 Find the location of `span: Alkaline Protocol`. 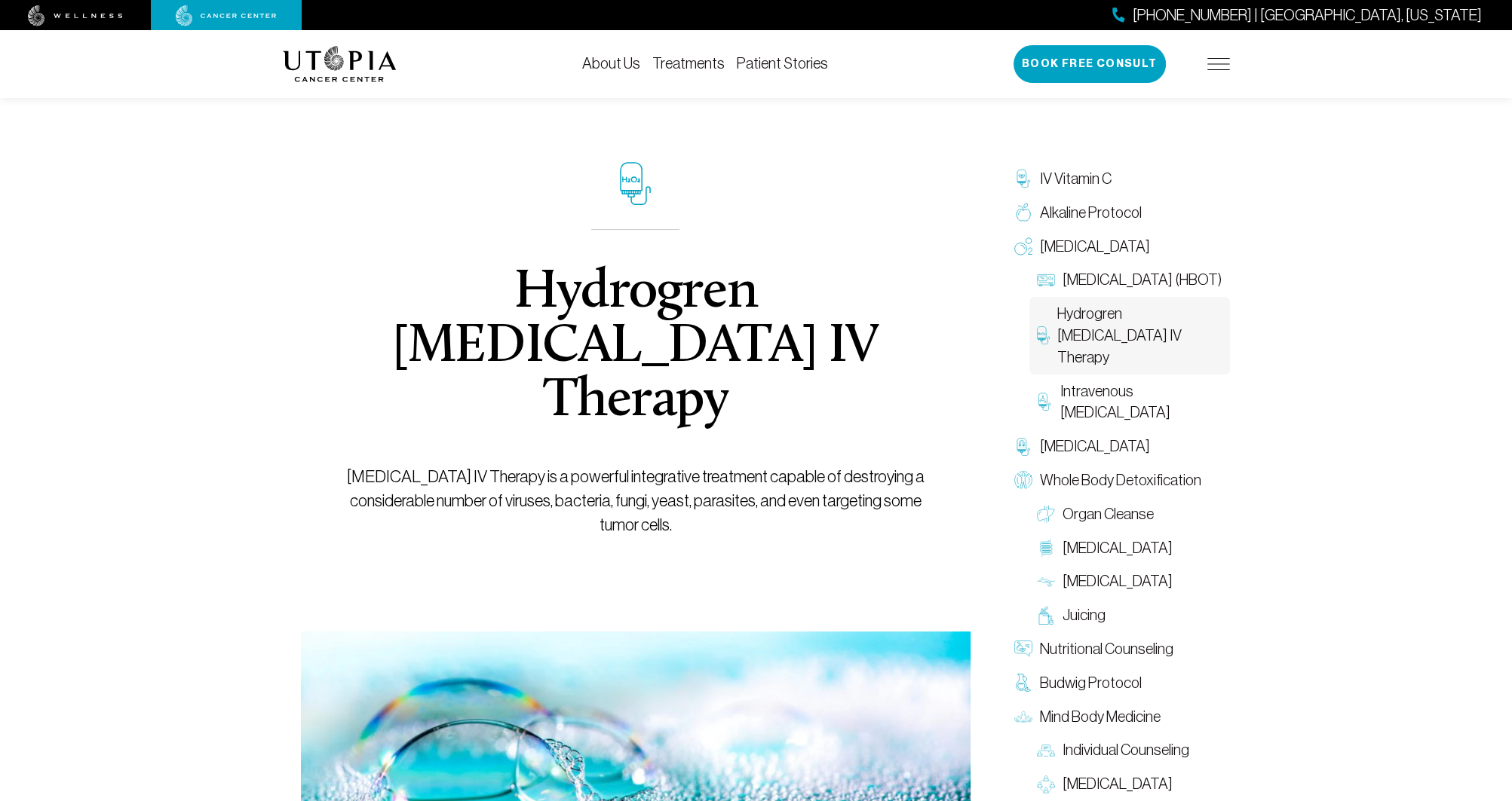

span: Alkaline Protocol is located at coordinates (1090, 213).